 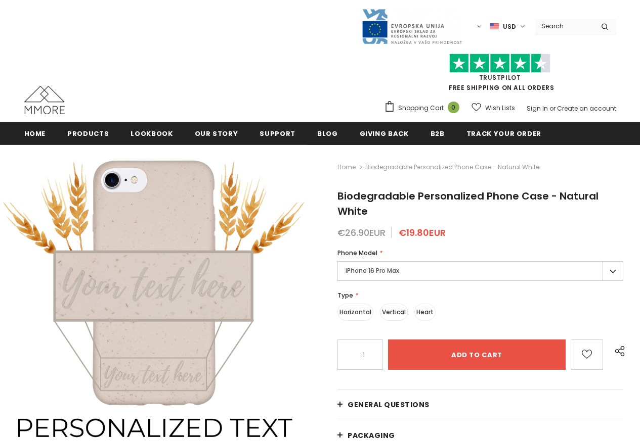 I want to click on span: PACKAGING, so click(x=371, y=436).